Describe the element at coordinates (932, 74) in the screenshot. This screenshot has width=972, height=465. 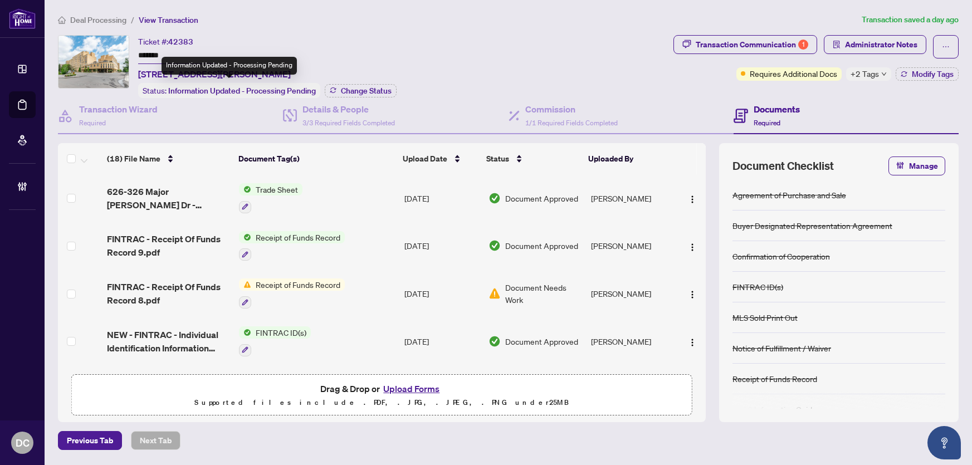
I see `span: Modify Tags` at that location.